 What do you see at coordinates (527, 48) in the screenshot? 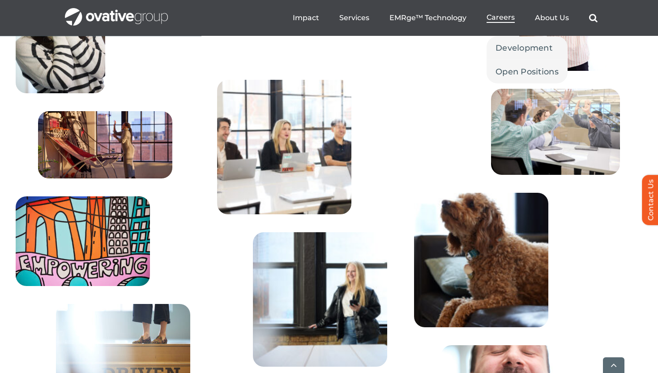
I see `a: Development` at bounding box center [527, 48].